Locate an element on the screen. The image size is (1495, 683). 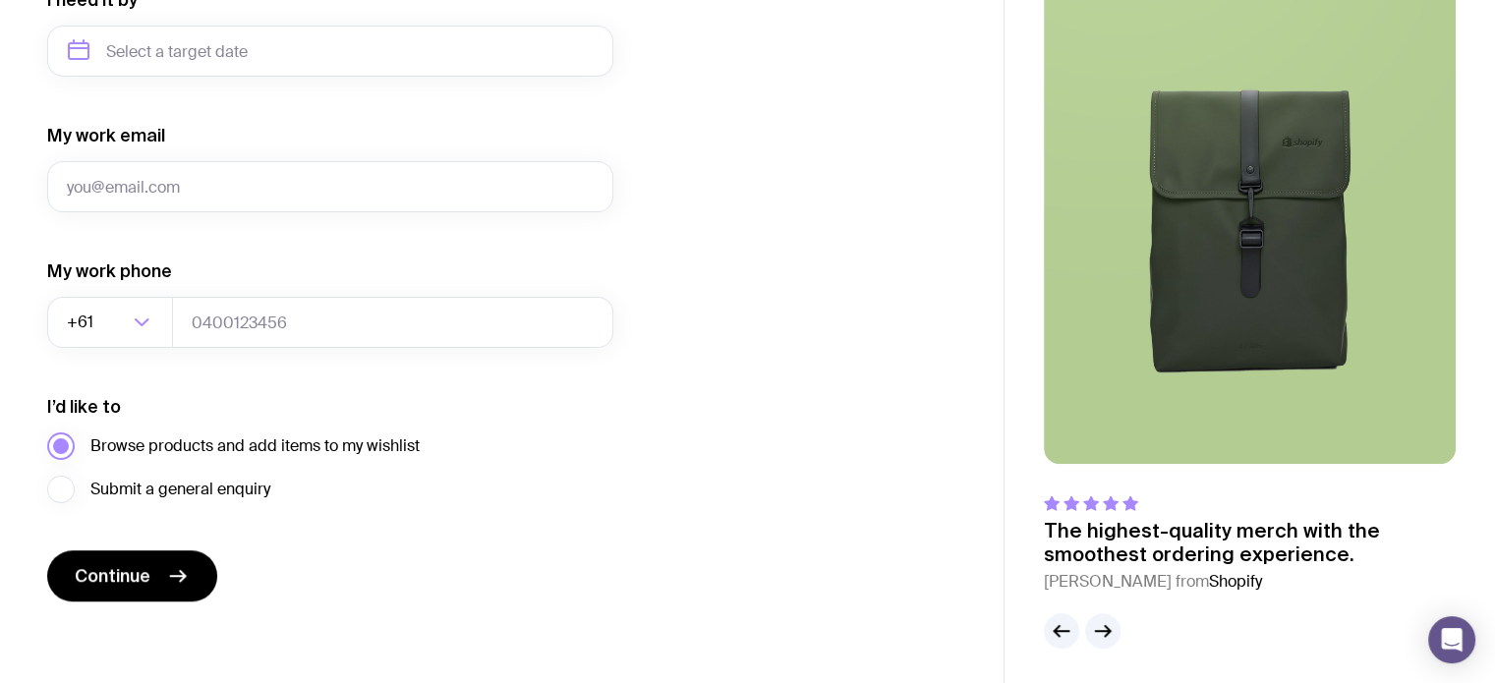
label: My work phone is located at coordinates (109, 271).